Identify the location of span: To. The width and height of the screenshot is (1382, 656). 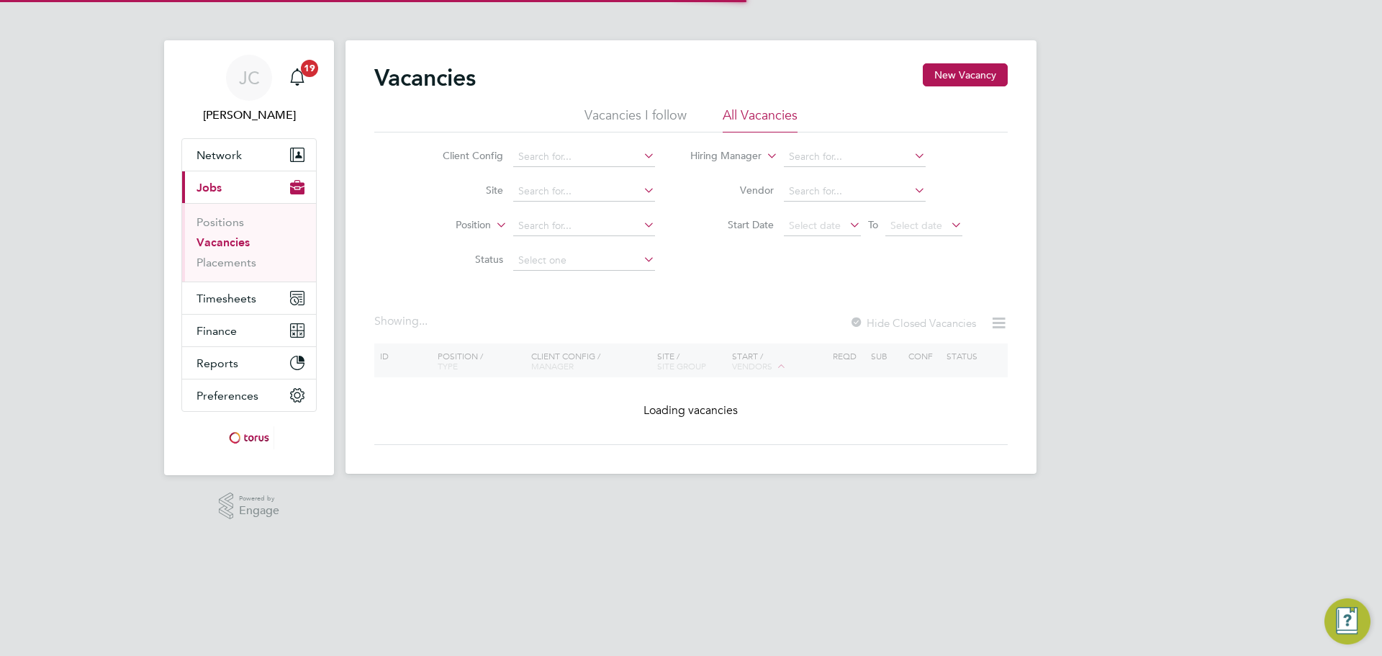
(873, 225).